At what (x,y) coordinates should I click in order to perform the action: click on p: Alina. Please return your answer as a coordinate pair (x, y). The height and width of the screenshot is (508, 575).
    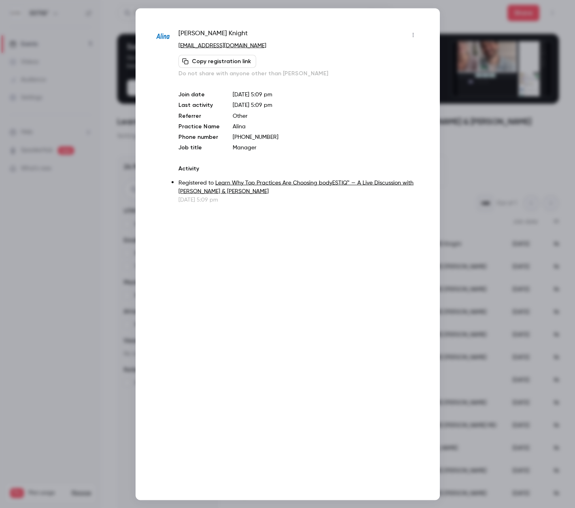
    Looking at the image, I should click on (326, 126).